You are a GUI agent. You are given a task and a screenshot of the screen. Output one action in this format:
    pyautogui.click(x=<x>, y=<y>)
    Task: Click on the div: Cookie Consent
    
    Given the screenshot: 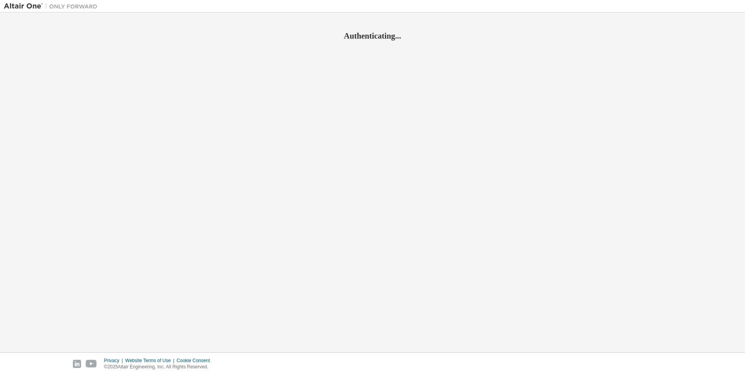 What is the action you would take?
    pyautogui.click(x=195, y=360)
    